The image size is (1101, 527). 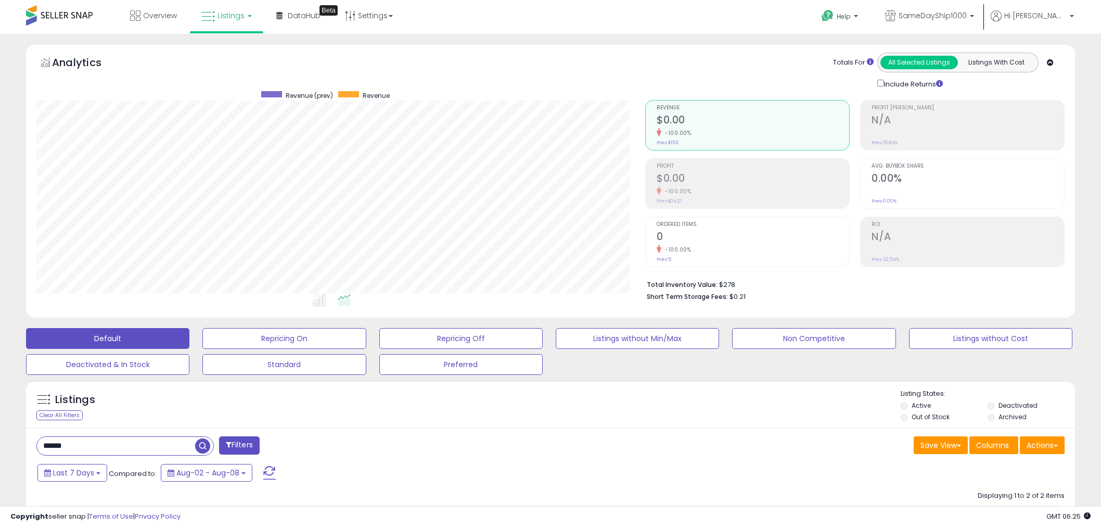 I want to click on span: 2025-08-17 06:25 GMT, so click(x=1069, y=516).